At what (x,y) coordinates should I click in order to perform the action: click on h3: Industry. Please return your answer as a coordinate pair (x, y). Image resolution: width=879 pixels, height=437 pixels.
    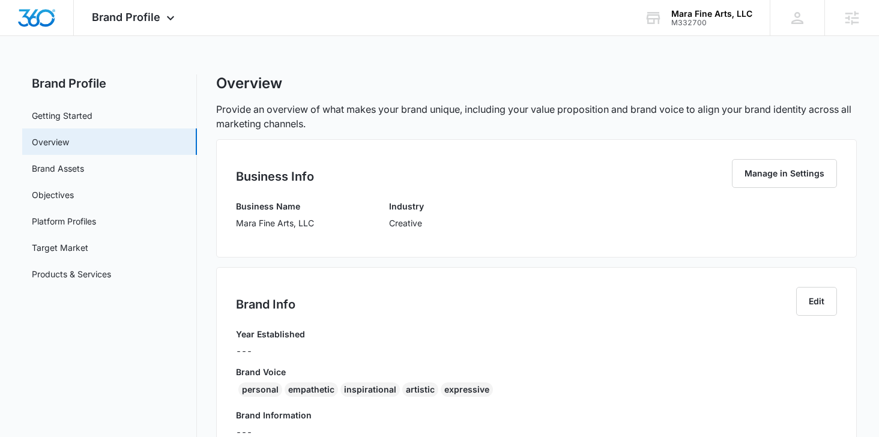
    Looking at the image, I should click on (407, 206).